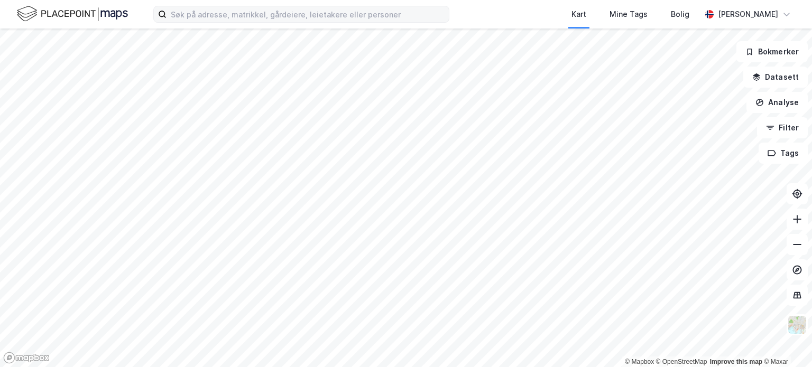  Describe the element at coordinates (777, 103) in the screenshot. I see `button: Analyse` at that location.